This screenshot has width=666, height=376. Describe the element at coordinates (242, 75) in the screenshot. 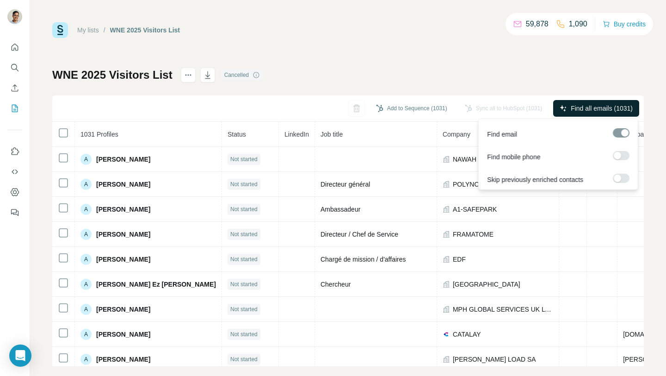

I see `div: Cancelled` at that location.